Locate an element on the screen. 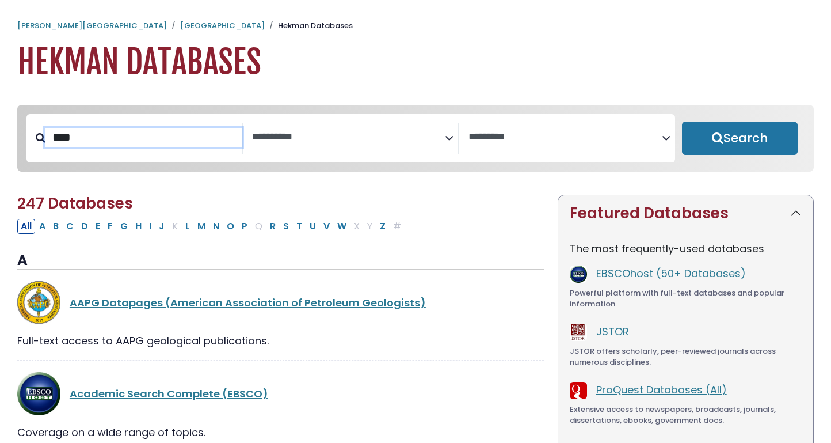  button: Filter Results S is located at coordinates (286, 226).